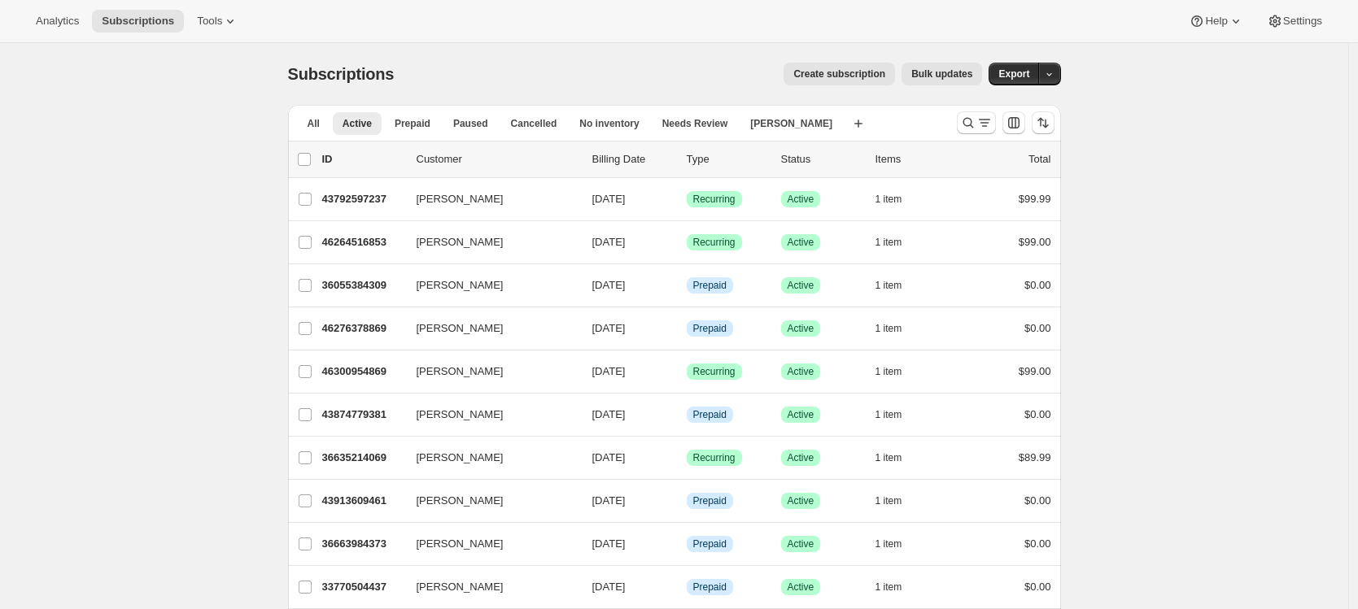 The width and height of the screenshot is (1358, 609). I want to click on button: Sort the results, so click(1043, 123).